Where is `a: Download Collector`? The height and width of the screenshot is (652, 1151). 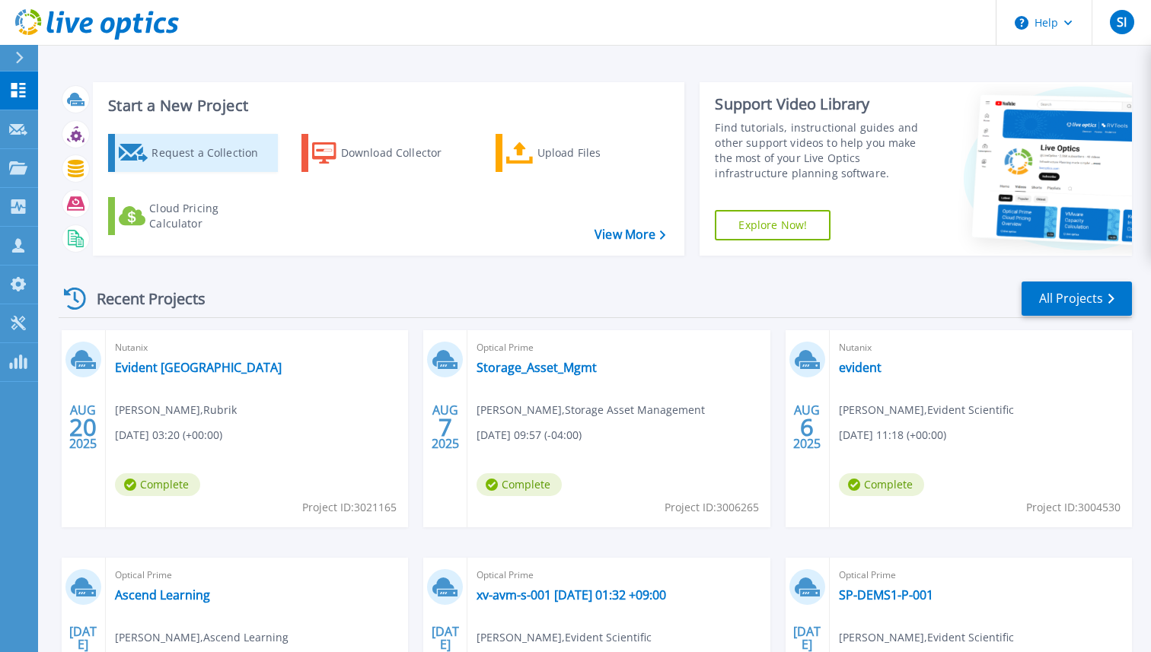 a: Download Collector is located at coordinates (386, 153).